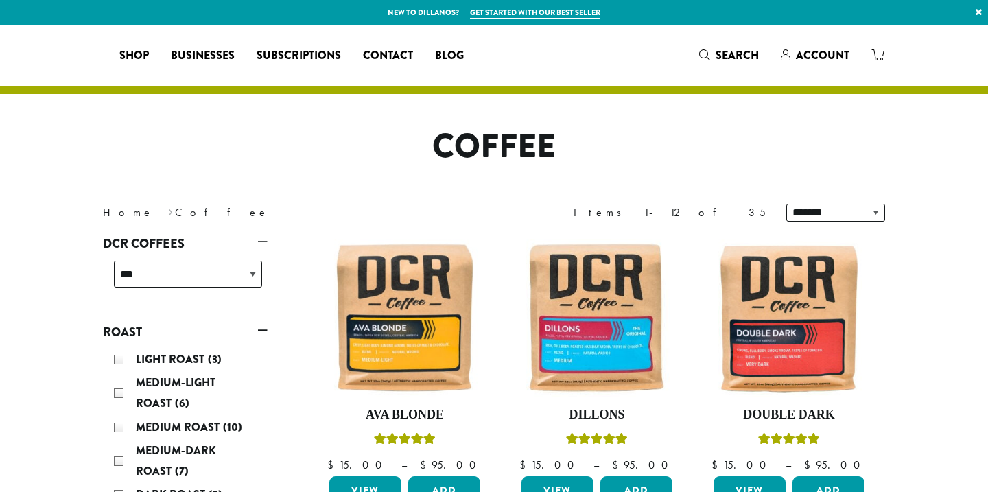 The height and width of the screenshot is (492, 988). I want to click on span: Account, so click(823, 55).